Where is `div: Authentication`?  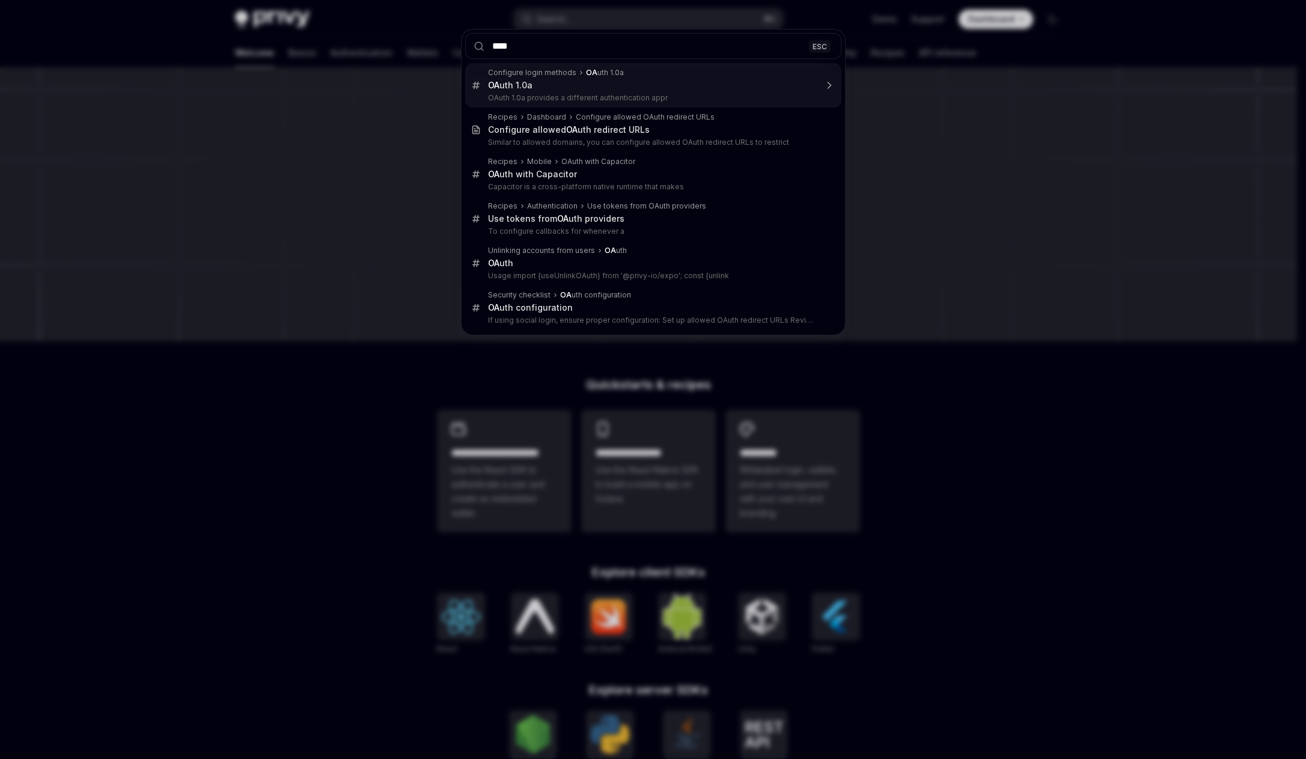 div: Authentication is located at coordinates (552, 206).